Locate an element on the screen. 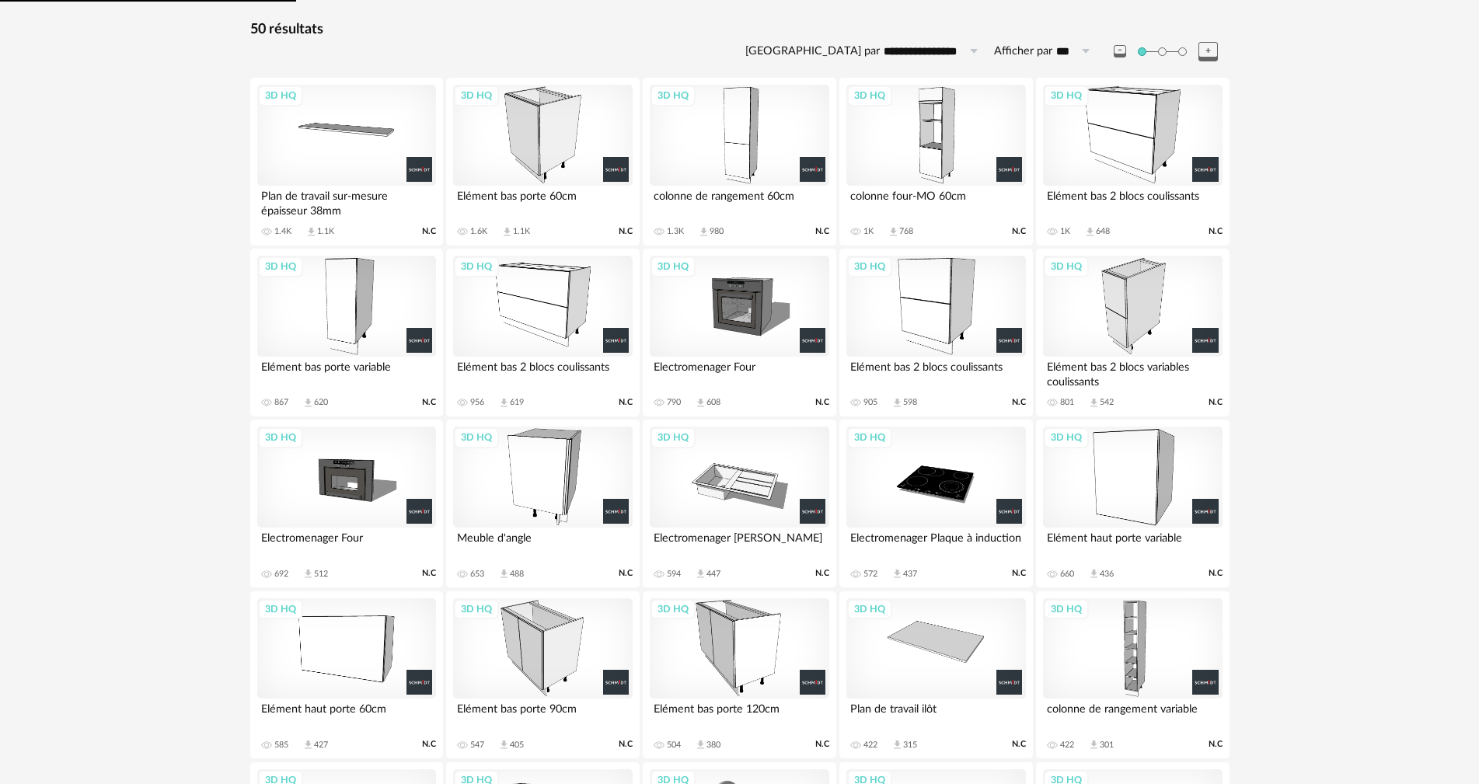  div: Electromenager Plaque à induction is located at coordinates (936, 543).